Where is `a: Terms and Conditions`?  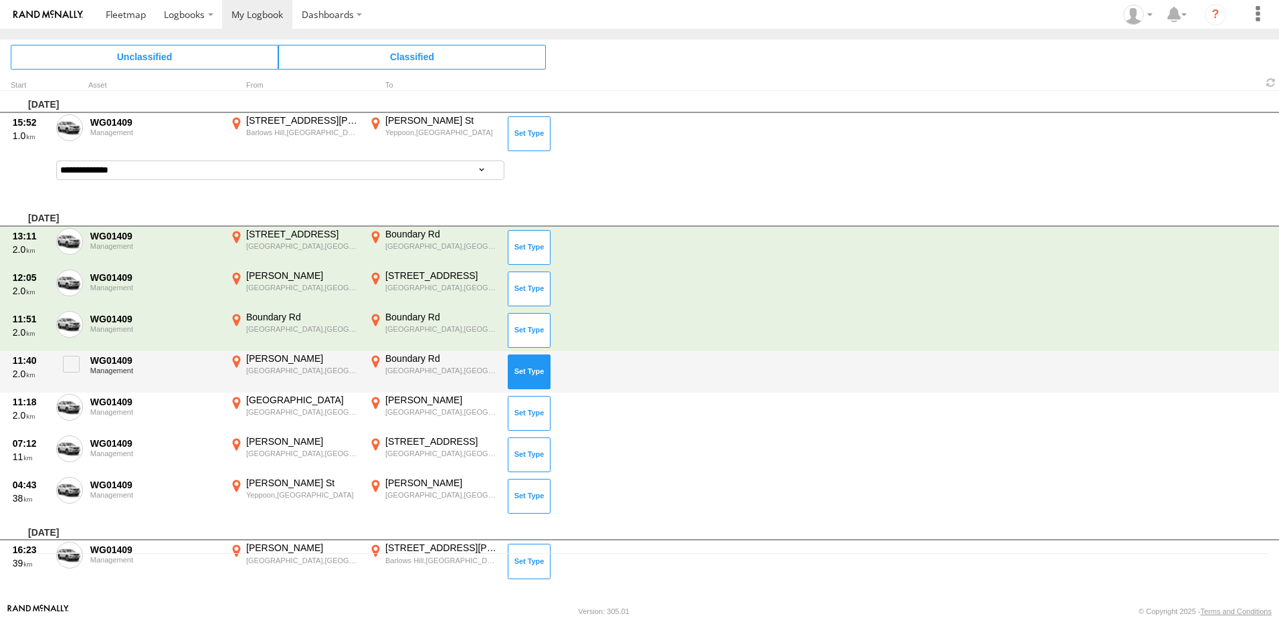 a: Terms and Conditions is located at coordinates (1236, 611).